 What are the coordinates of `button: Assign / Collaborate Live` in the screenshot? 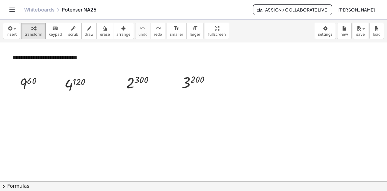 It's located at (292, 10).